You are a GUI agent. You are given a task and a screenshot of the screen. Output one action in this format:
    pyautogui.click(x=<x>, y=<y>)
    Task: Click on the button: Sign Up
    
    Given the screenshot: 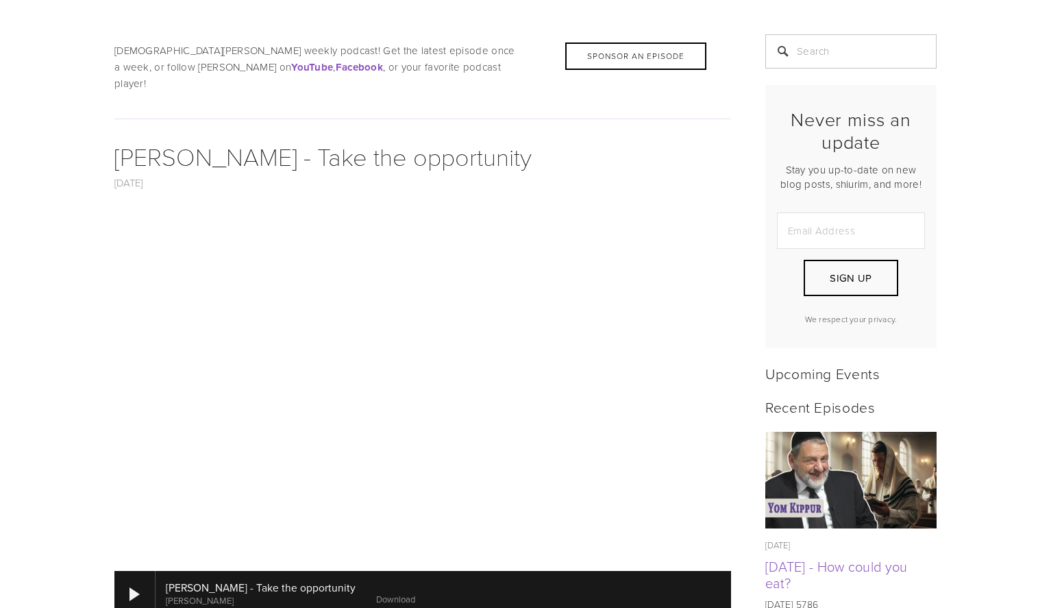 What is the action you would take?
    pyautogui.click(x=851, y=278)
    